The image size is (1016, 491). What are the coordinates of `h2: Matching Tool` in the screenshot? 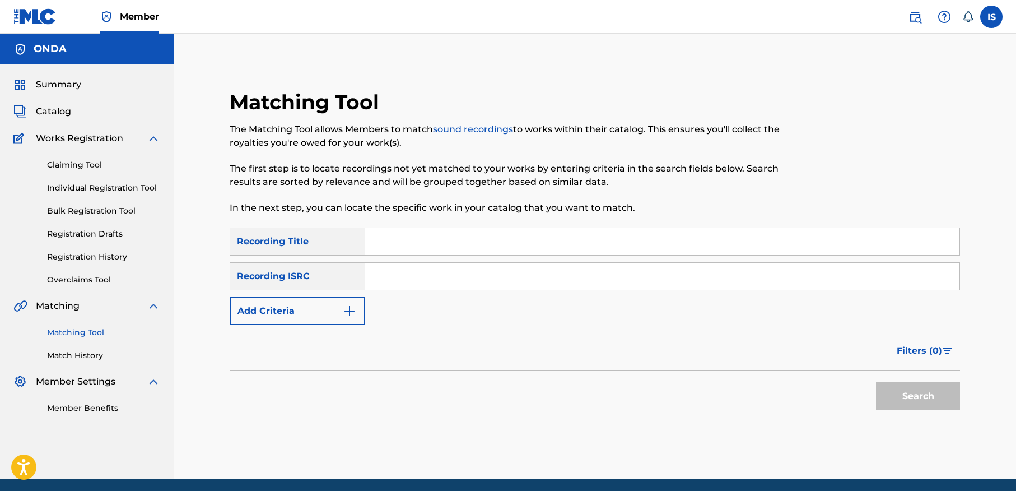 It's located at (307, 102).